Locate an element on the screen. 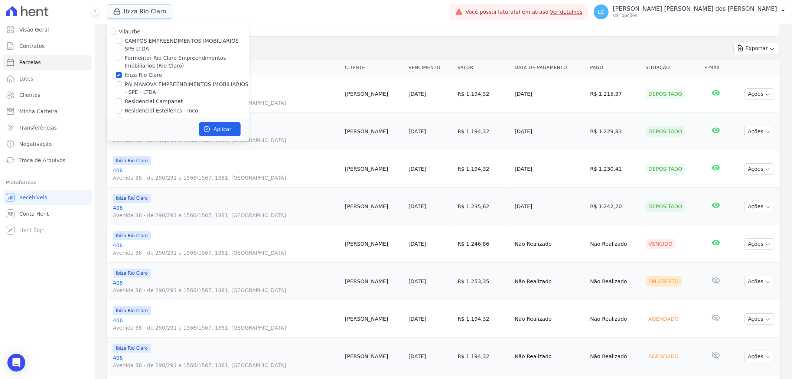  th: Cliente is located at coordinates (373, 68).